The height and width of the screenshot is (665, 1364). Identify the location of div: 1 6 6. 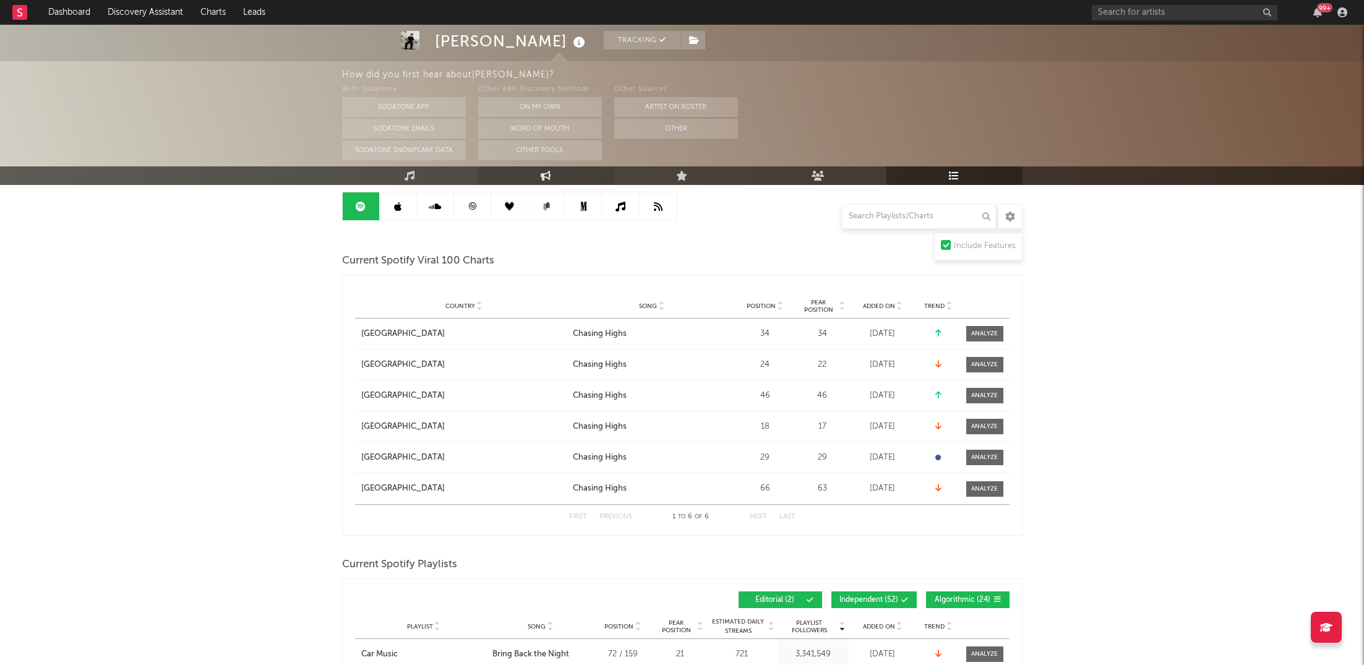
(691, 517).